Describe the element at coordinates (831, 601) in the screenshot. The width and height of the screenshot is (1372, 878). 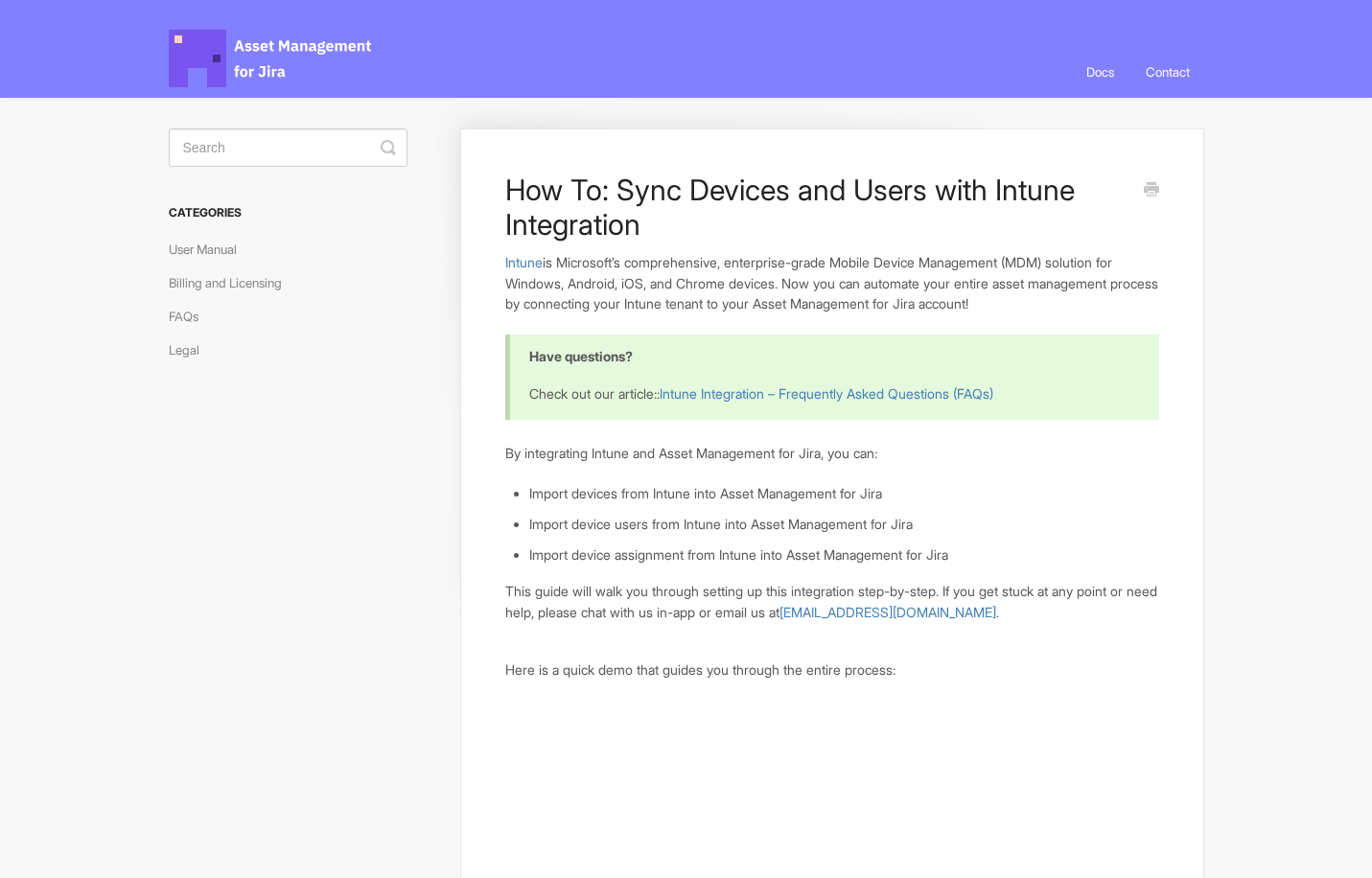
I see `p: This guide will walk you through setting up this integration step-by-step. If you get stuck at an...` at that location.